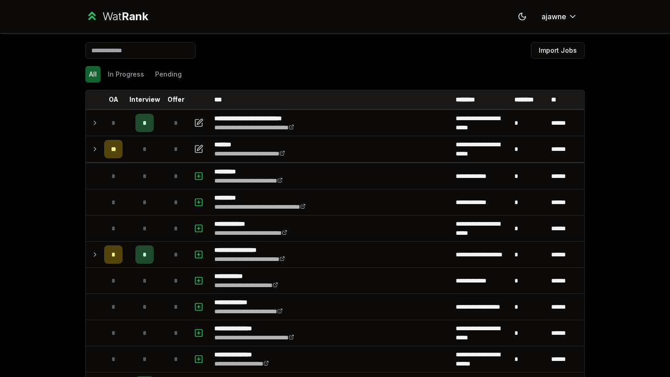 This screenshot has height=377, width=670. What do you see at coordinates (558, 50) in the screenshot?
I see `button: Import Jobs` at bounding box center [558, 50].